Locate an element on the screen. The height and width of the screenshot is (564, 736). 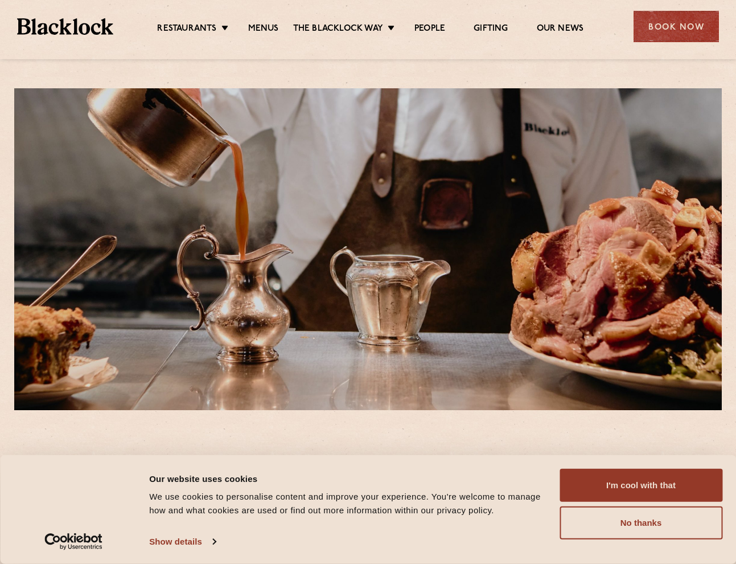
button: I'm cool with that is located at coordinates (641, 485).